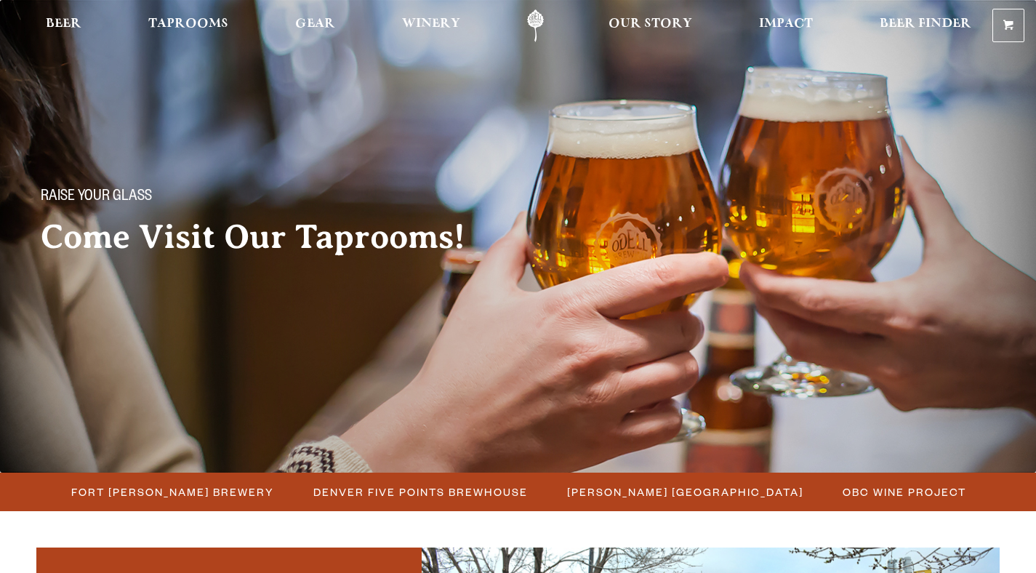  What do you see at coordinates (786, 24) in the screenshot?
I see `span: Impact` at bounding box center [786, 24].